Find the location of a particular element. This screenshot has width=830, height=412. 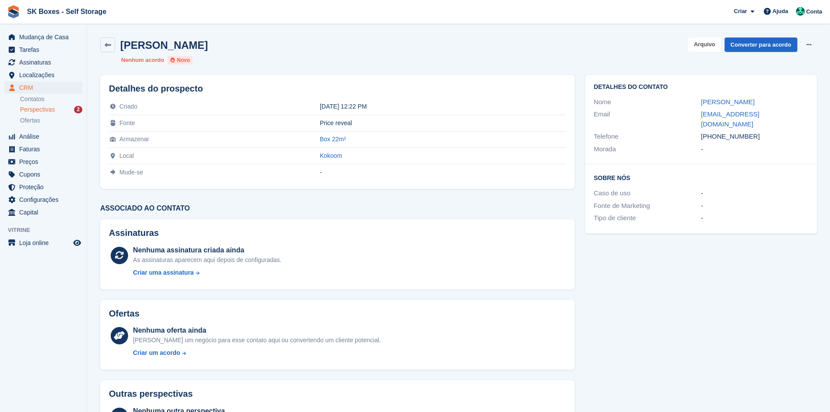

h2: Assinaturas is located at coordinates (337, 233).